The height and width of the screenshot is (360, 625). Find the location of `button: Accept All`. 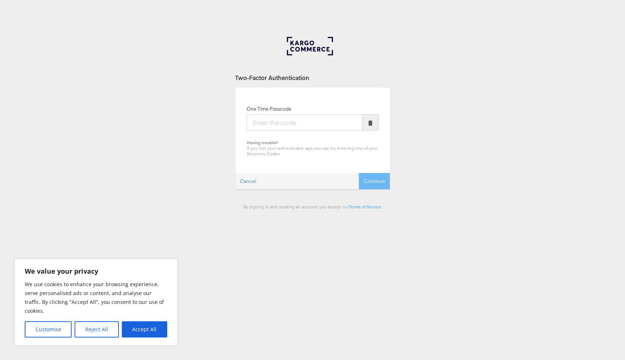

button: Accept All is located at coordinates (144, 330).